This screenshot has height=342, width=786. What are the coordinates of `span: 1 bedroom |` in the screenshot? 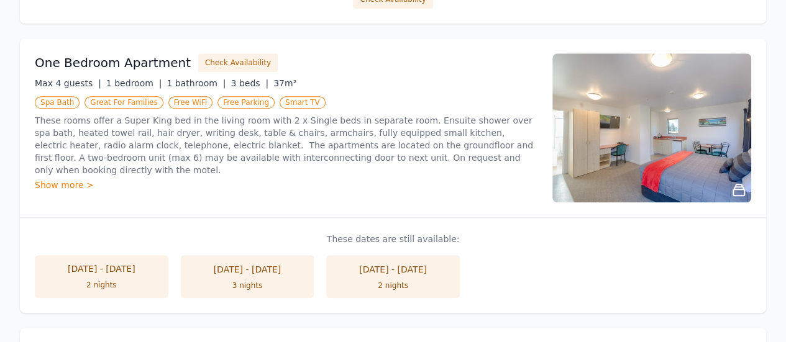 It's located at (134, 83).